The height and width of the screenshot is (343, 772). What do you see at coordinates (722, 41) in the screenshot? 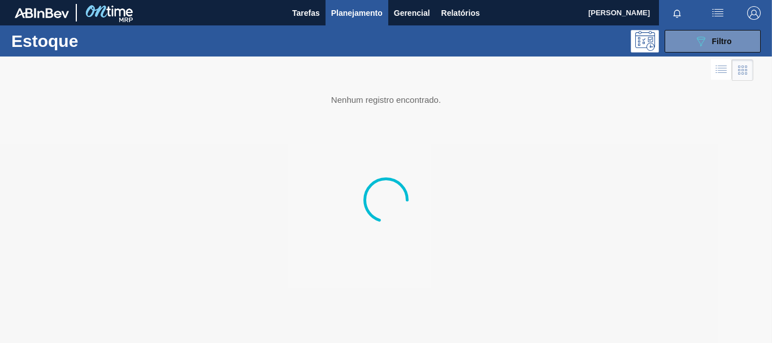
I see `span: Filtro` at bounding box center [722, 41].